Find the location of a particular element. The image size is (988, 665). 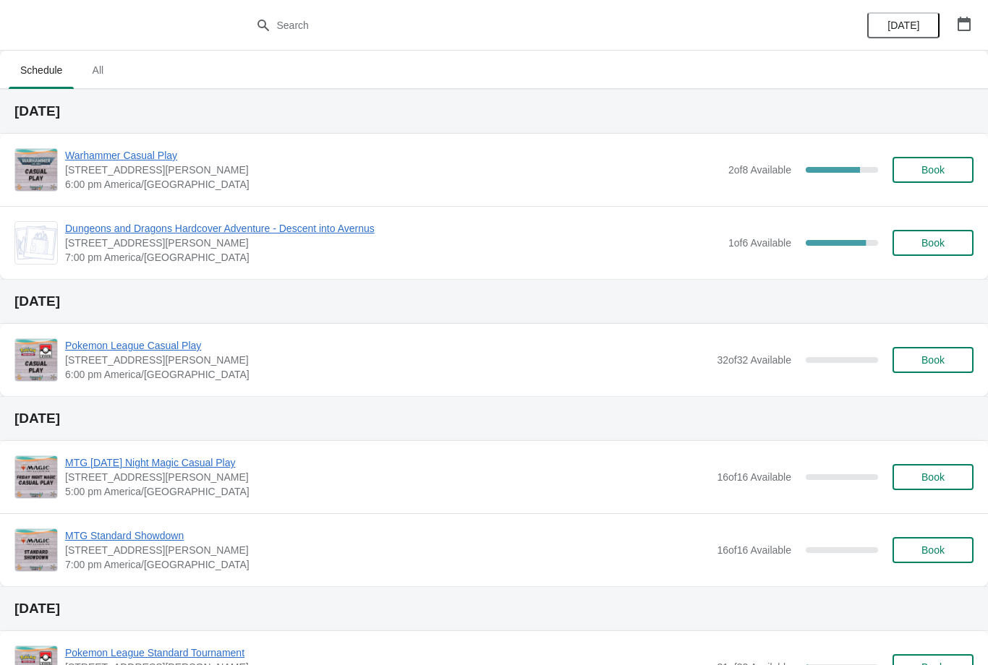

input: Search is located at coordinates (508, 25).